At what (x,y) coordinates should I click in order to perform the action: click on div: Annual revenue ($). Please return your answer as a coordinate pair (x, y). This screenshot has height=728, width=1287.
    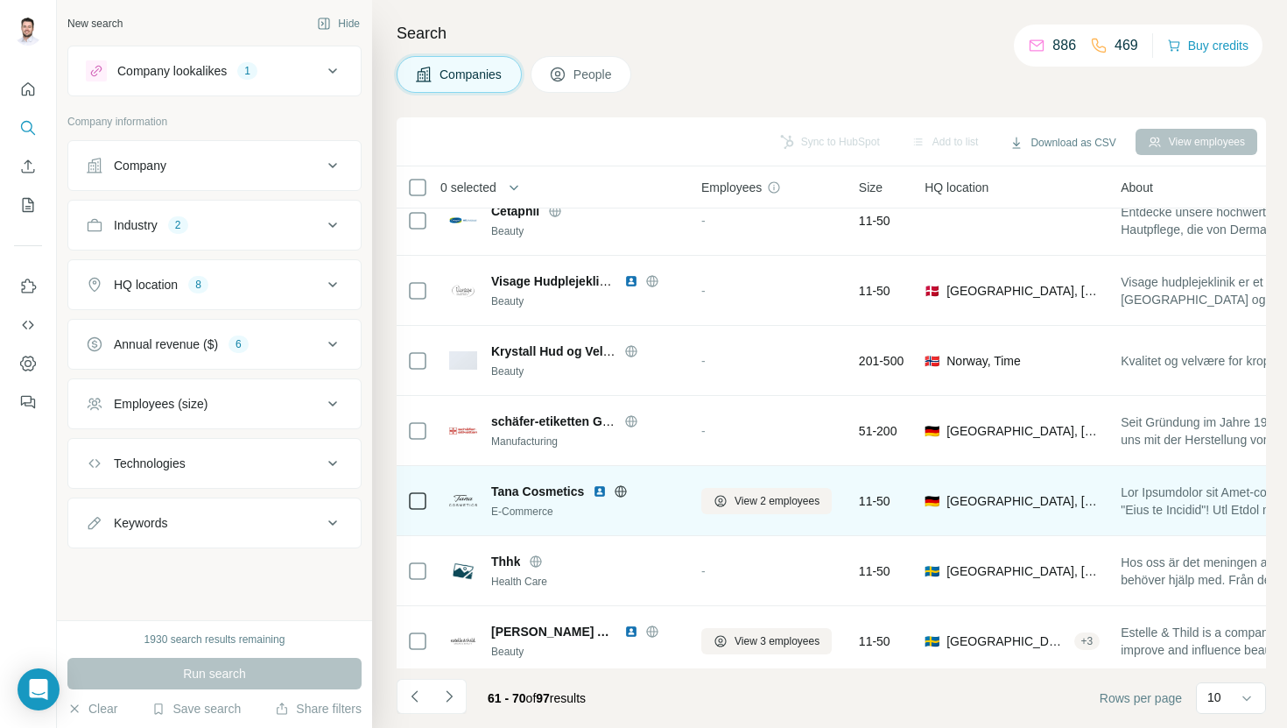
    Looking at the image, I should click on (165, 344).